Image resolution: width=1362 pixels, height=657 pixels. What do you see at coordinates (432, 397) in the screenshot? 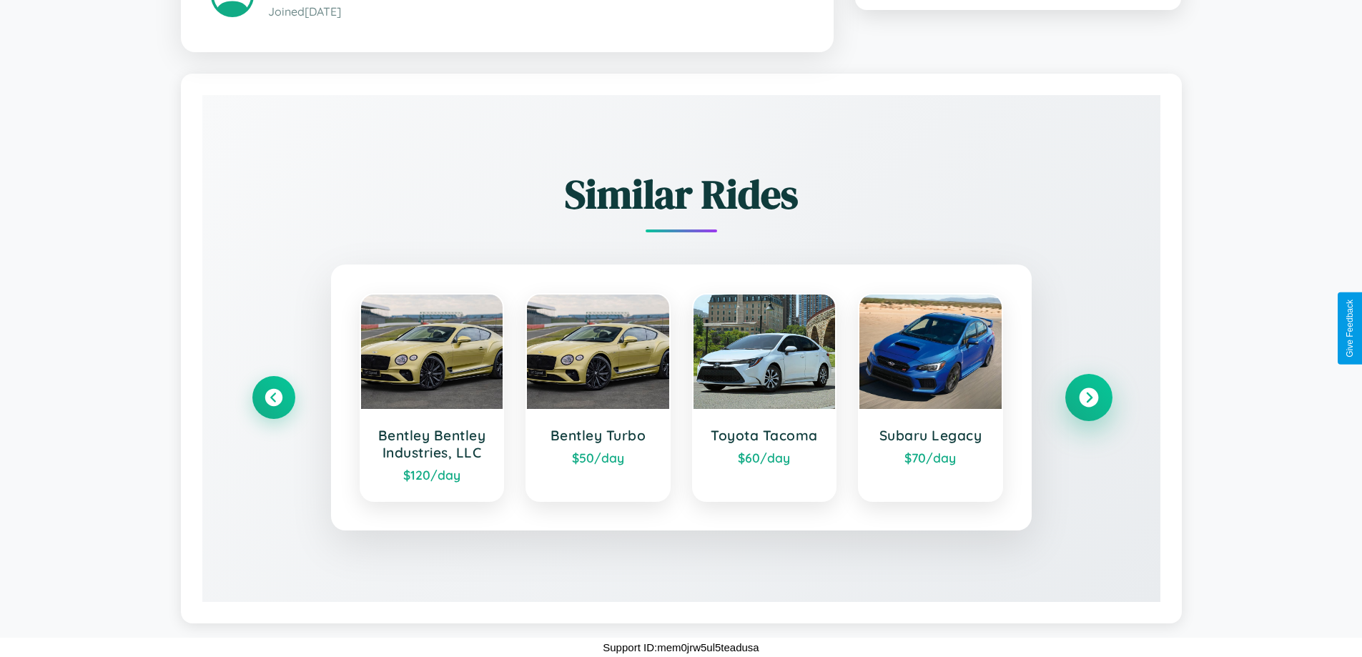
I see `a: Bentley Bentley Industries, LLC$120/day` at bounding box center [432, 397].